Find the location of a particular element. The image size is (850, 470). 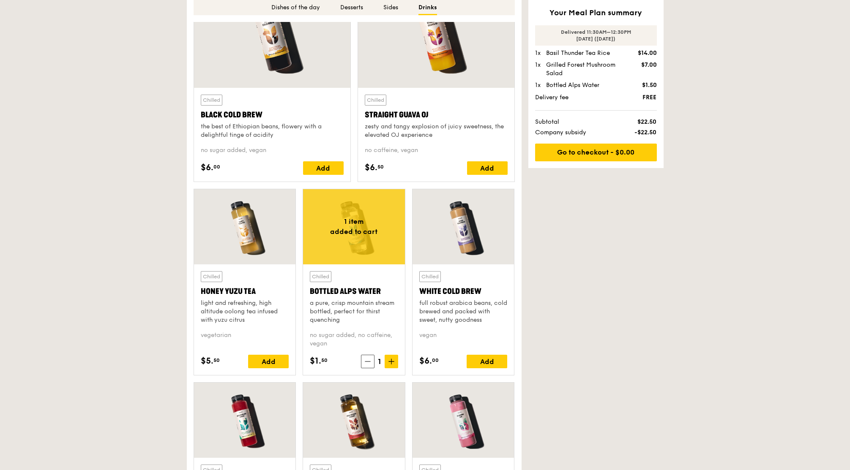

div: $1.50 is located at coordinates (647, 85).